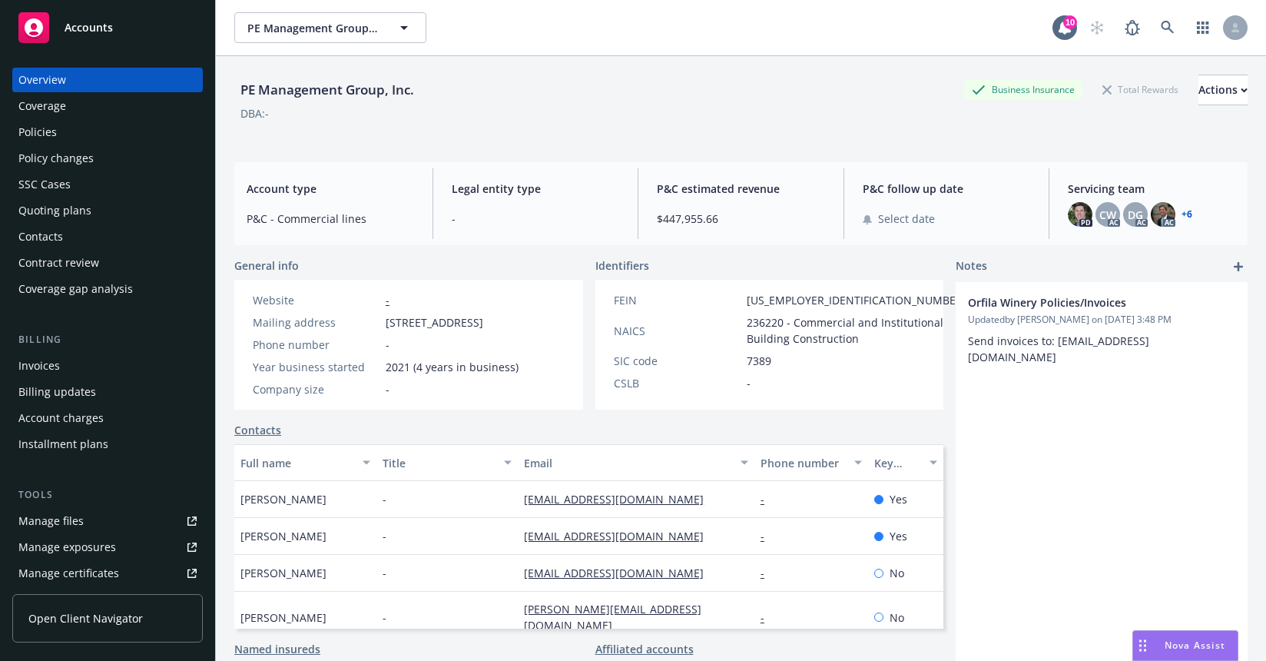 The height and width of the screenshot is (661, 1266). What do you see at coordinates (811, 462) in the screenshot?
I see `button: Phone number` at bounding box center [811, 462].